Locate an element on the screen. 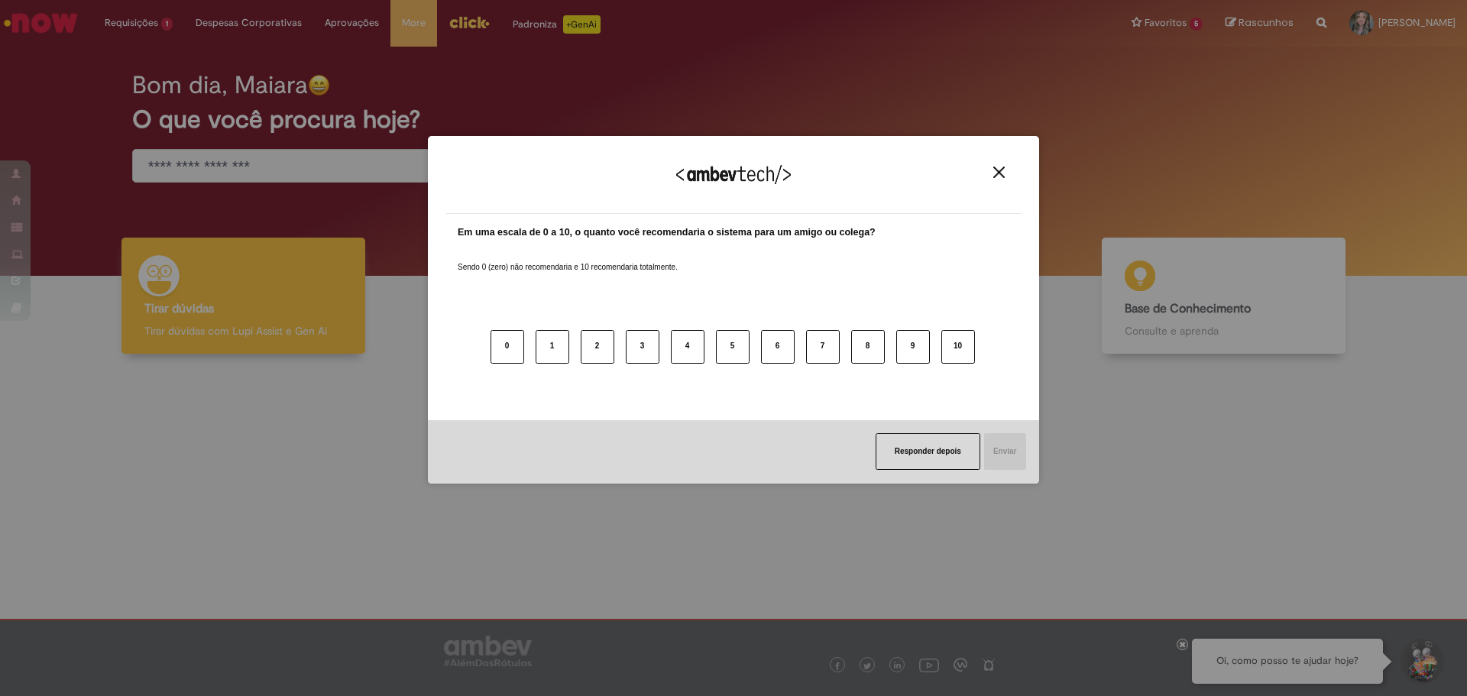 This screenshot has height=696, width=1467. label: Sendo 0 (zero) não recomendaria e 10 recomendaria totalmente. is located at coordinates (568, 258).